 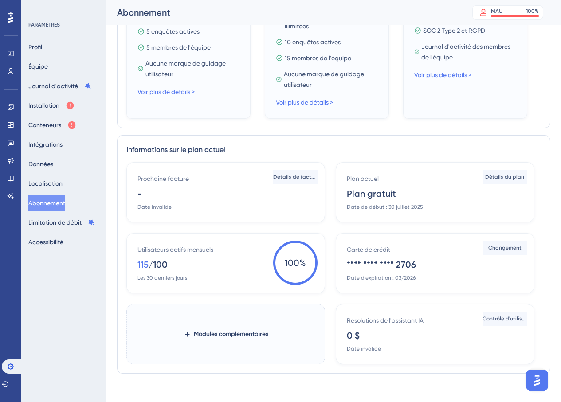 What do you see at coordinates (163, 179) in the screenshot?
I see `font: Prochaine facture` at bounding box center [163, 179].